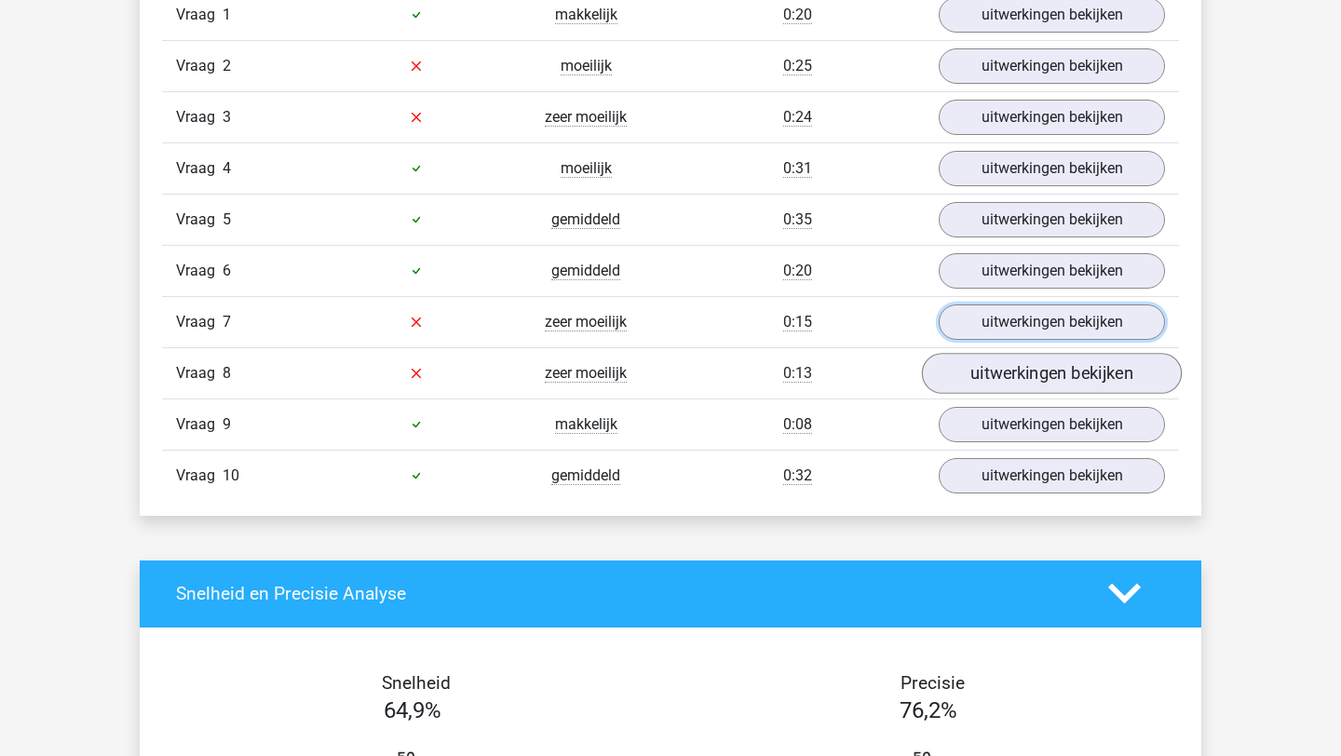 The height and width of the screenshot is (756, 1341). What do you see at coordinates (797, 425) in the screenshot?
I see `span: 0:08` at bounding box center [797, 425].